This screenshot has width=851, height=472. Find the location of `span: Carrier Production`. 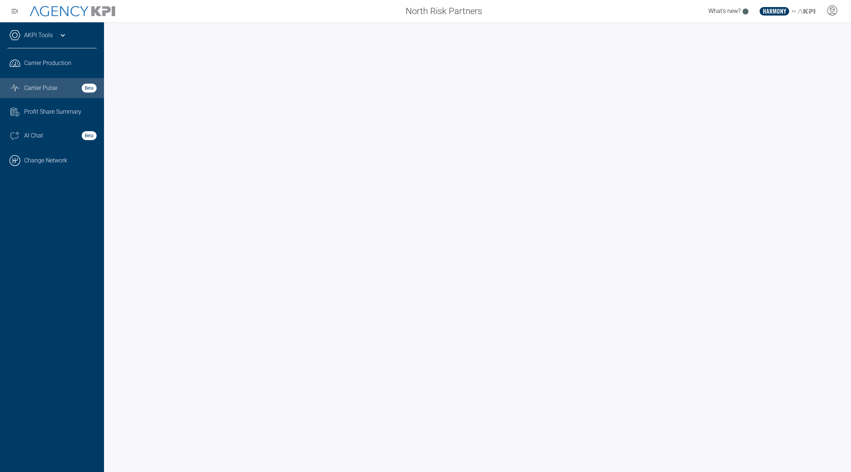

span: Carrier Production is located at coordinates (48, 63).